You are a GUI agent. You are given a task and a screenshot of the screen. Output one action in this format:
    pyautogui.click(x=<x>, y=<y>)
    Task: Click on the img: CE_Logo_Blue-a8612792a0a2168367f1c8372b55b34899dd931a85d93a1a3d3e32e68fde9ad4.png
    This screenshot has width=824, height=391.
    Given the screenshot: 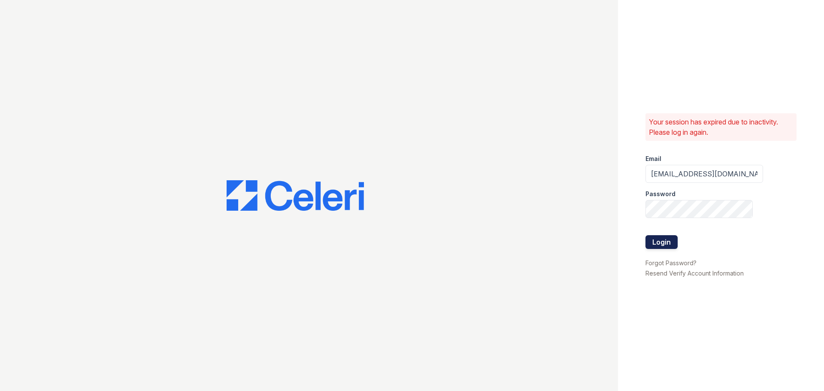 What is the action you would take?
    pyautogui.click(x=295, y=196)
    